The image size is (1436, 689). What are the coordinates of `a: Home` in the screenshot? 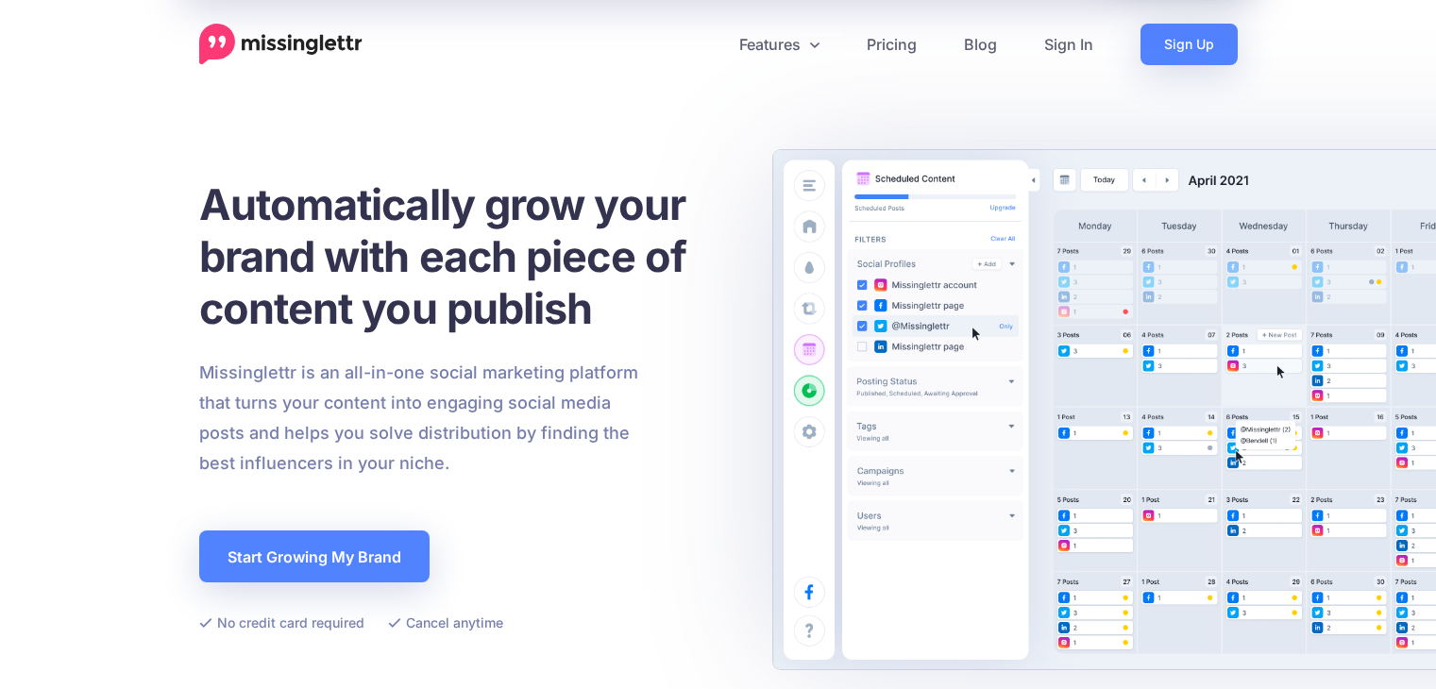 It's located at (280, 44).